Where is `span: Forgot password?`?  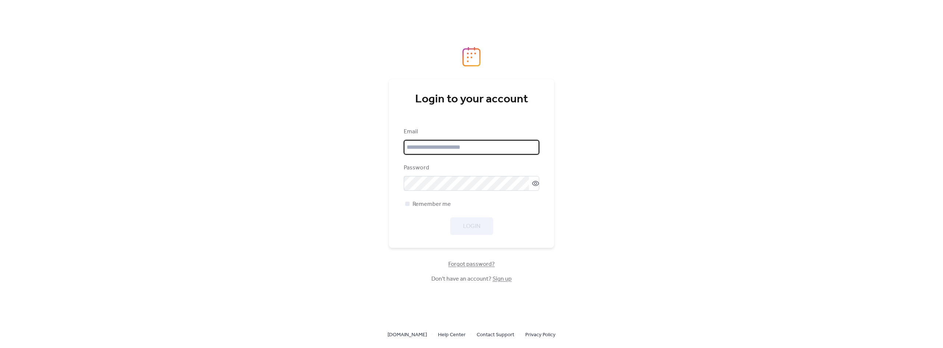
span: Forgot password? is located at coordinates (471, 264).